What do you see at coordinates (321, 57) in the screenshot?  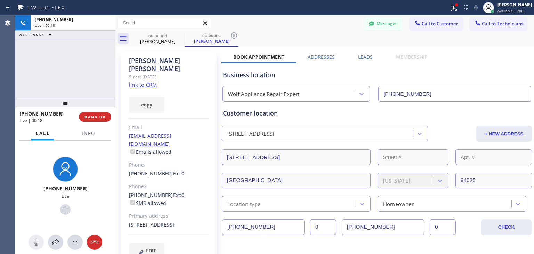 I see `label: Addresses` at bounding box center [321, 57].